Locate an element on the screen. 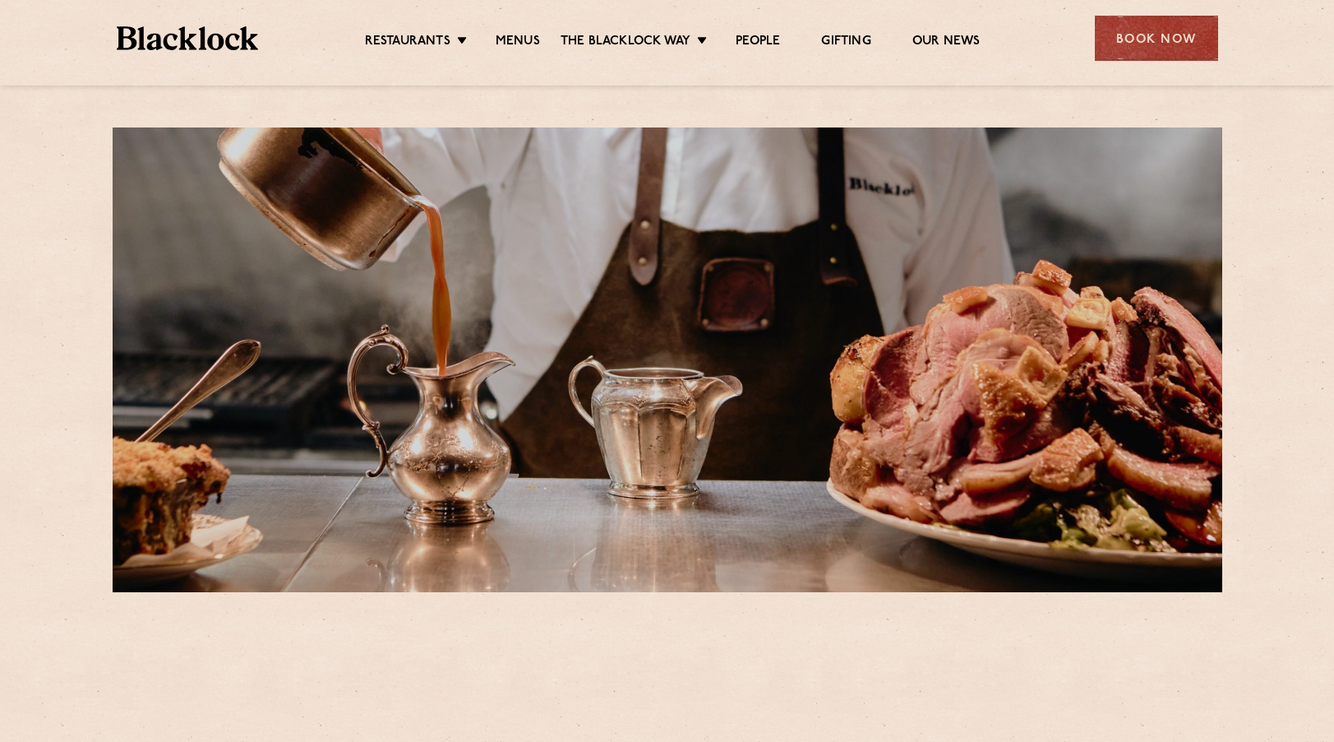  img: BL_Textured_Logo-footer-cropped.svg is located at coordinates (187, 38).